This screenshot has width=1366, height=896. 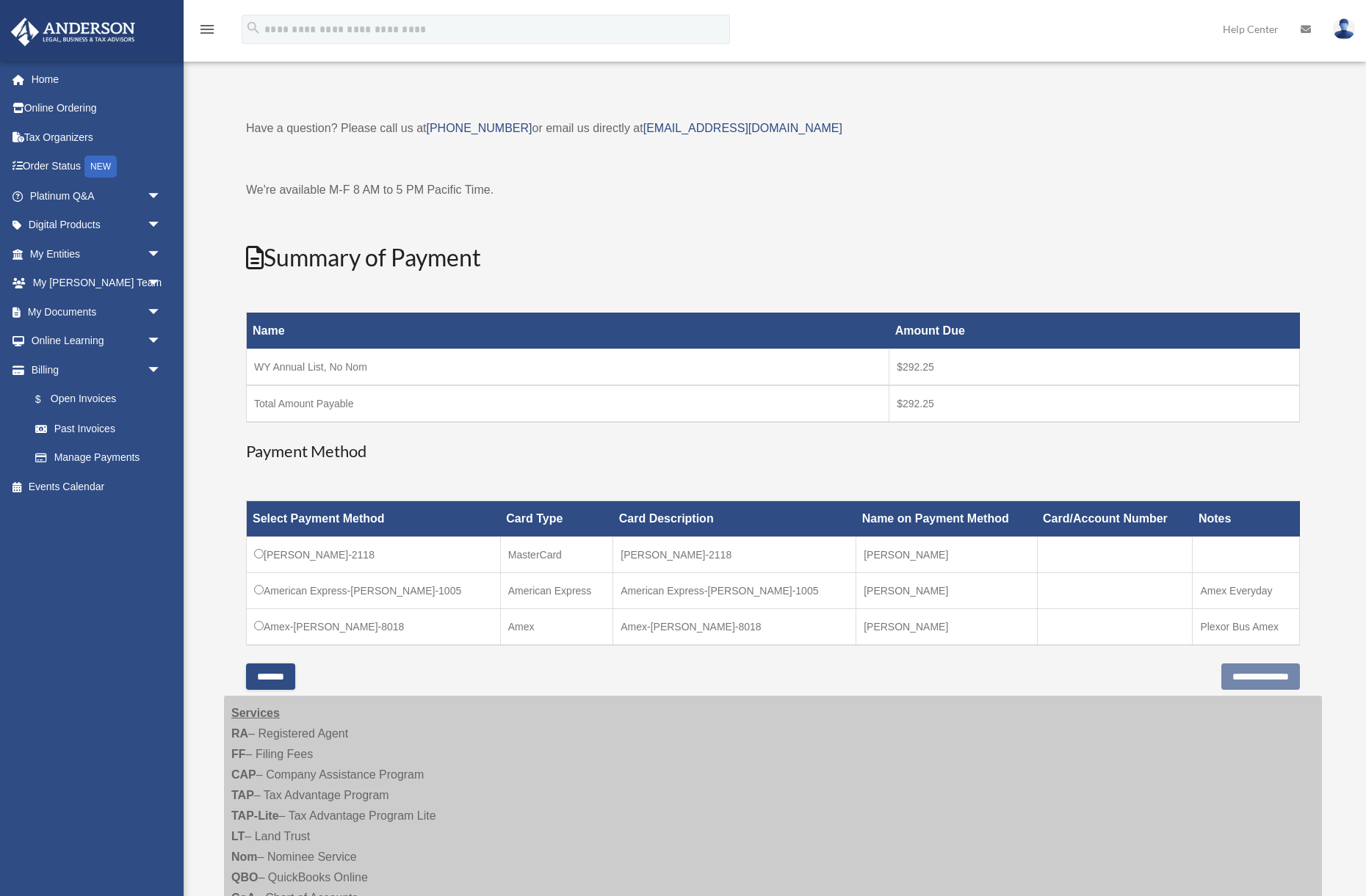 I want to click on th: Card Description, so click(x=735, y=519).